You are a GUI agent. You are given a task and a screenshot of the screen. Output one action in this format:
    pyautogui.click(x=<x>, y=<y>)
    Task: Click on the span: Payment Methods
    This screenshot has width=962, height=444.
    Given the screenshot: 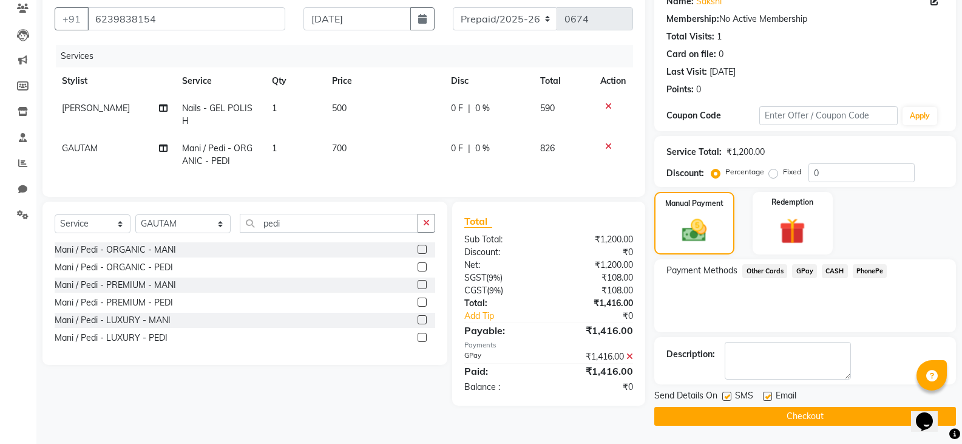 What is the action you would take?
    pyautogui.click(x=702, y=270)
    